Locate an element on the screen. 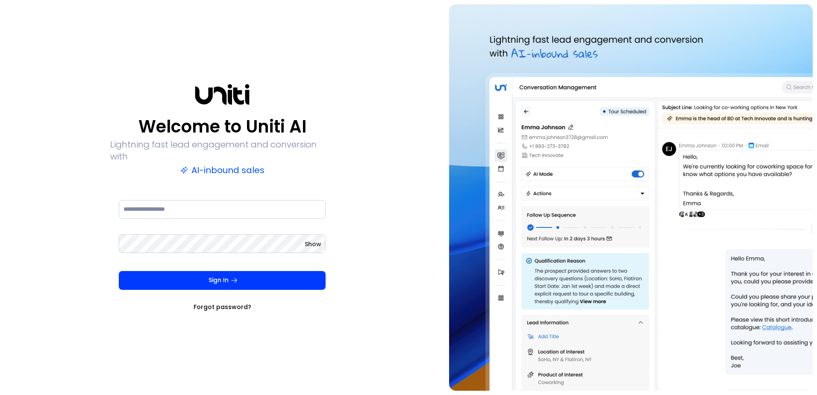  p: AI-inbound sales is located at coordinates (222, 170).